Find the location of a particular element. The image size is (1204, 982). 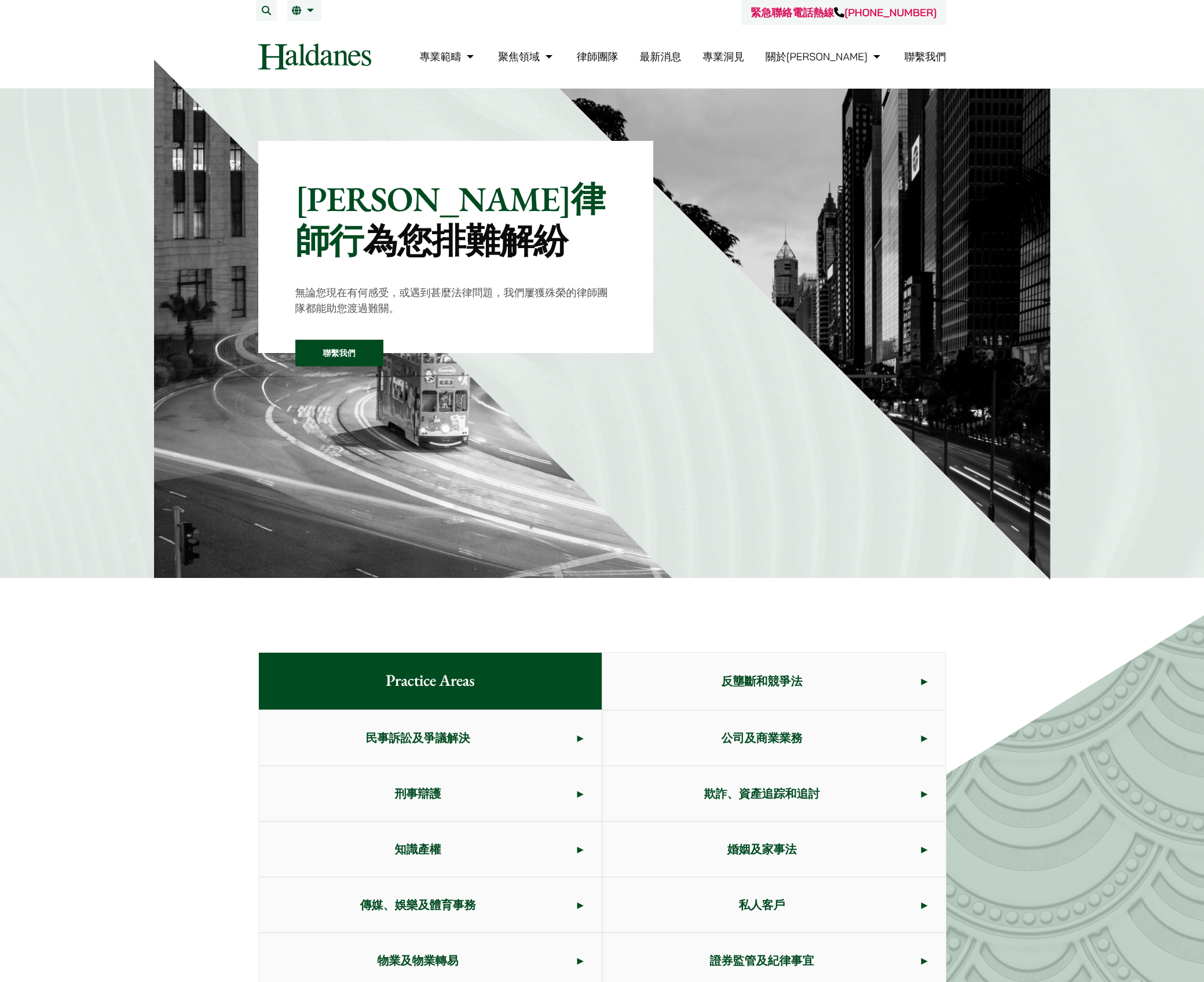

a: 公司及商業業務 is located at coordinates (774, 738).